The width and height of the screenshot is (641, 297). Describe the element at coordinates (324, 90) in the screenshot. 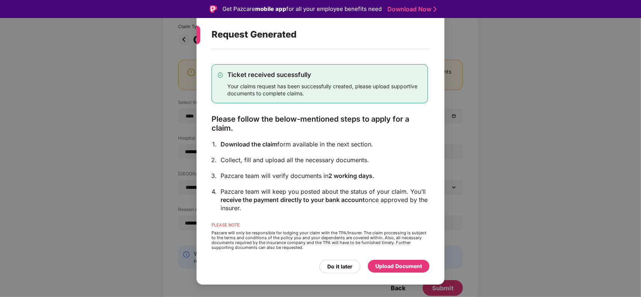

I see `div: Your claims request has been successfully created, please upload supportive documents to complete...` at that location.